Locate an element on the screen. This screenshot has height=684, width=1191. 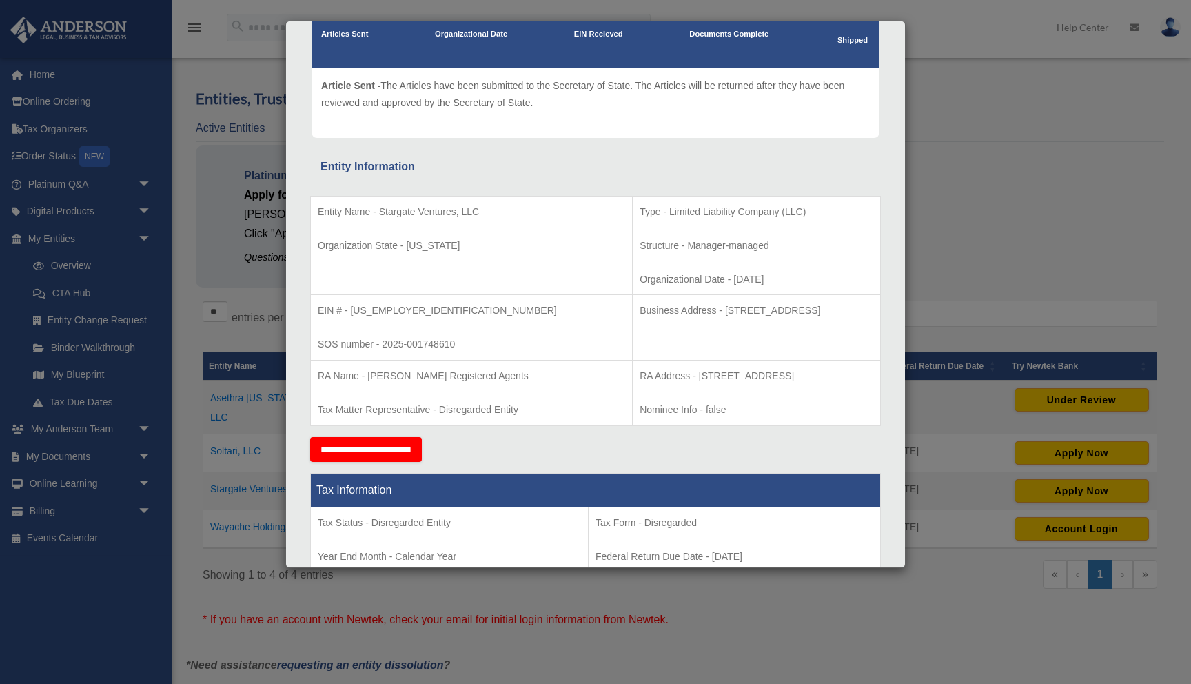
div: Entity Information is located at coordinates (595, 167).